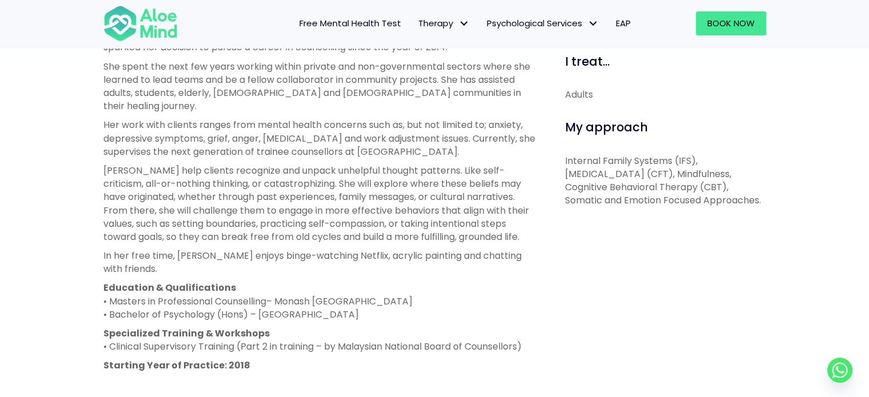 The image size is (869, 397). I want to click on span: Psychological Services, so click(543, 23).